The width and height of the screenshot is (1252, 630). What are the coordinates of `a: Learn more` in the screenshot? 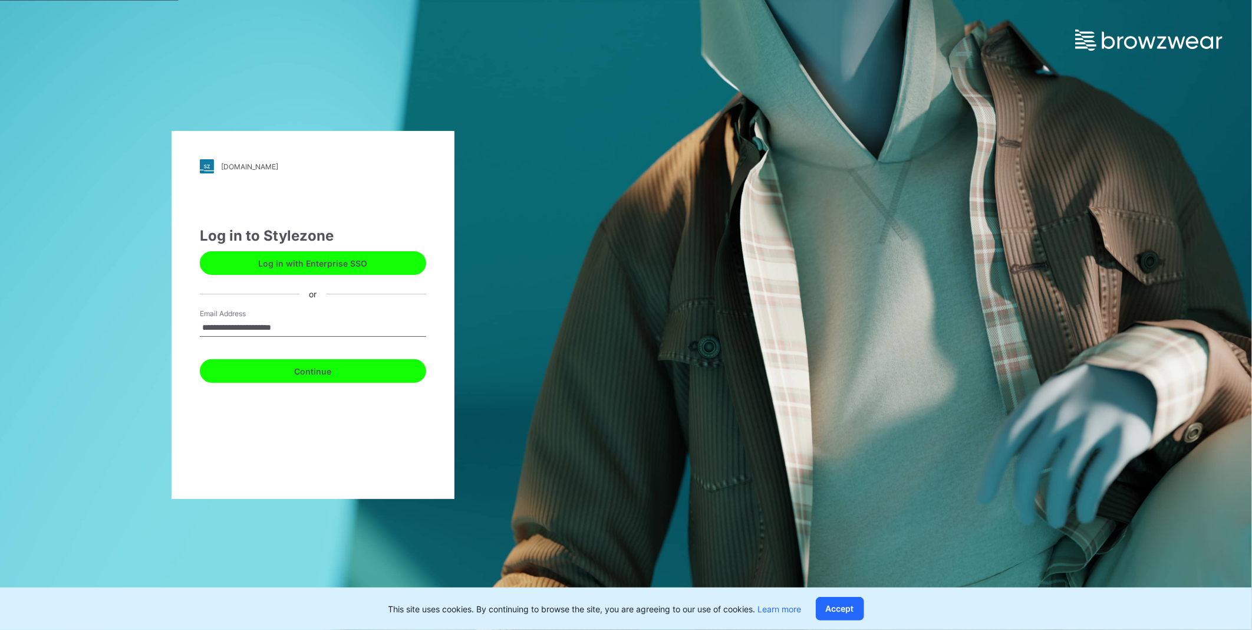 It's located at (780, 608).